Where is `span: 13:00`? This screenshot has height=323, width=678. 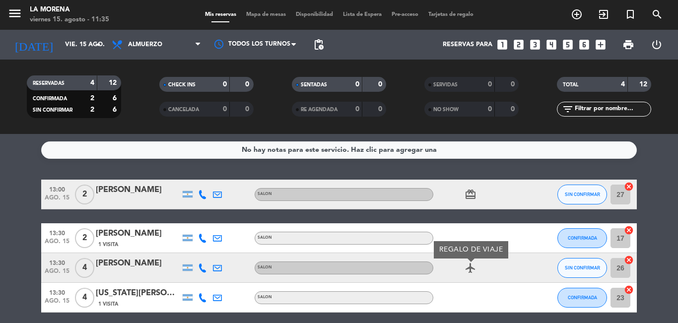 span: 13:00 is located at coordinates (57, 189).